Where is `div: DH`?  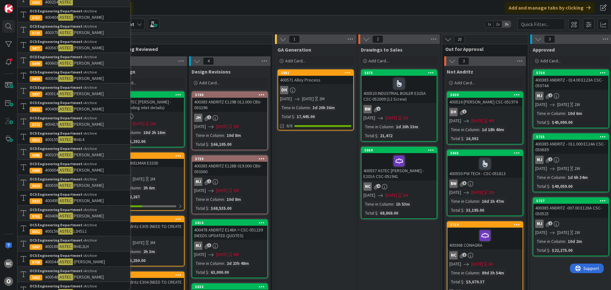 div: DH is located at coordinates (316, 90).